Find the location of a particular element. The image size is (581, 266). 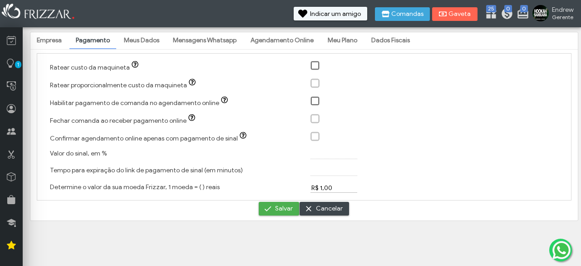

a: Dados Fiscais is located at coordinates (391, 40).